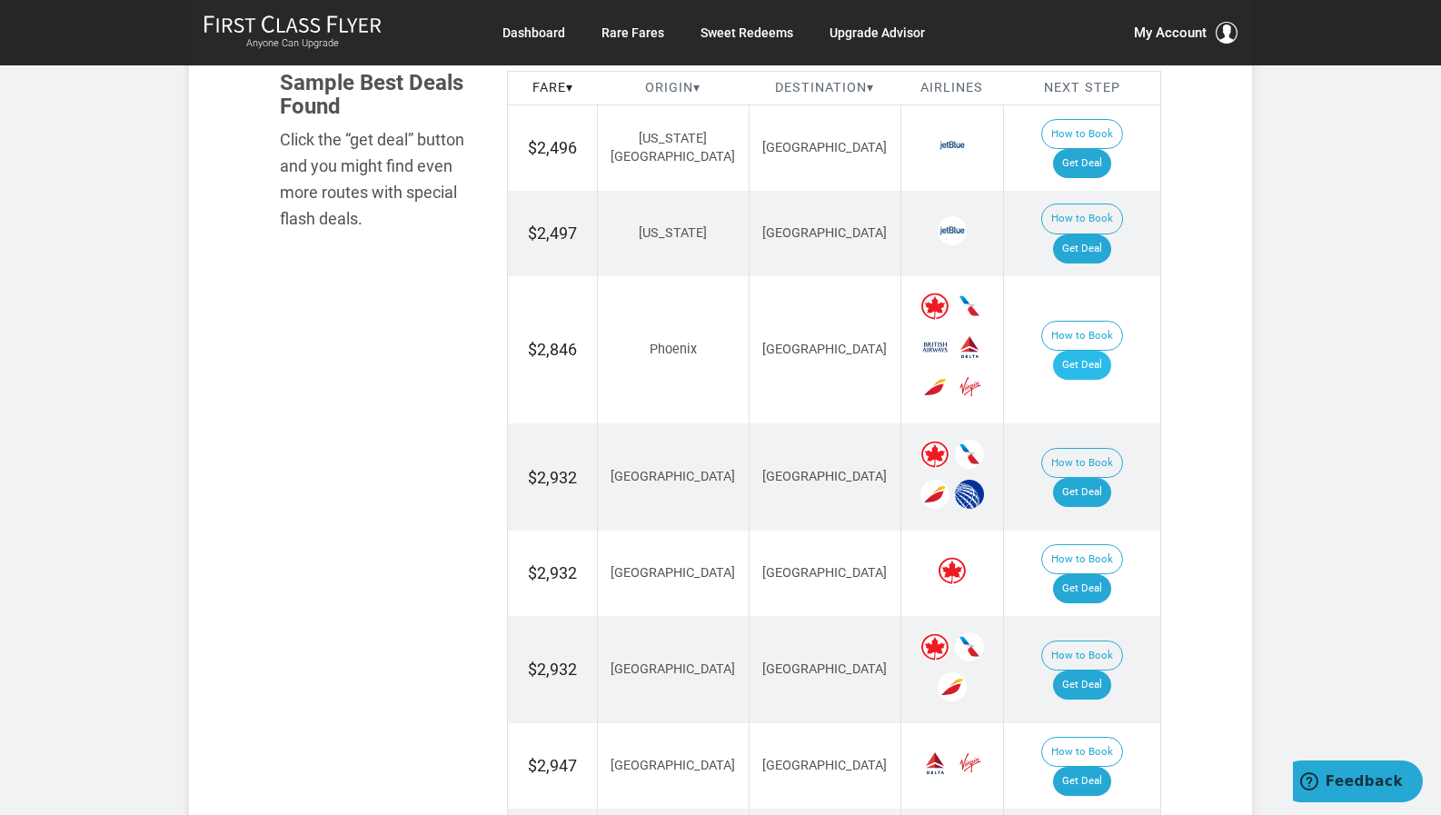 This screenshot has width=1441, height=815. I want to click on th: Origin, so click(673, 88).